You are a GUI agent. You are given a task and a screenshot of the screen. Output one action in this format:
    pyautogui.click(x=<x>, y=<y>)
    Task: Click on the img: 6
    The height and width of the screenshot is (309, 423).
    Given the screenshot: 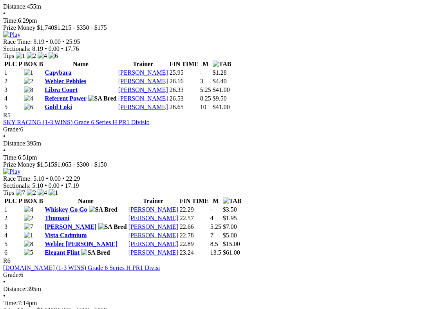 What is the action you would take?
    pyautogui.click(x=53, y=56)
    